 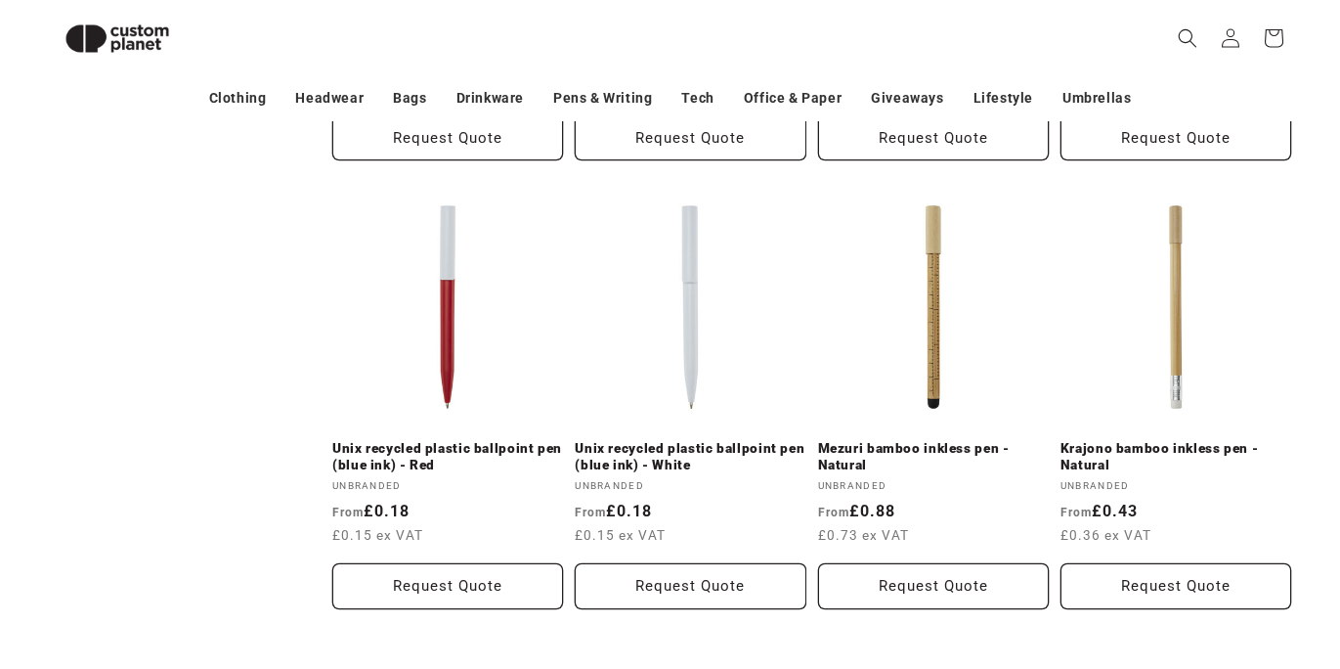 What do you see at coordinates (602, 98) in the screenshot?
I see `a: Pens & Writing` at bounding box center [602, 98].